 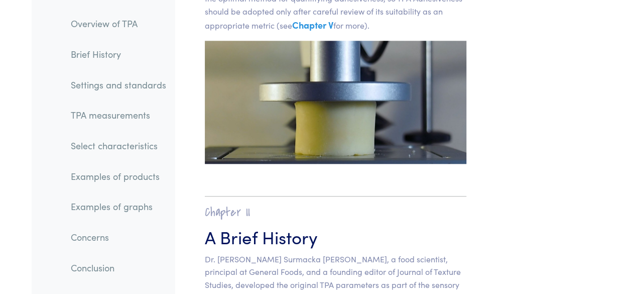 What do you see at coordinates (118, 115) in the screenshot?
I see `a: TPA measurements` at bounding box center [118, 115].